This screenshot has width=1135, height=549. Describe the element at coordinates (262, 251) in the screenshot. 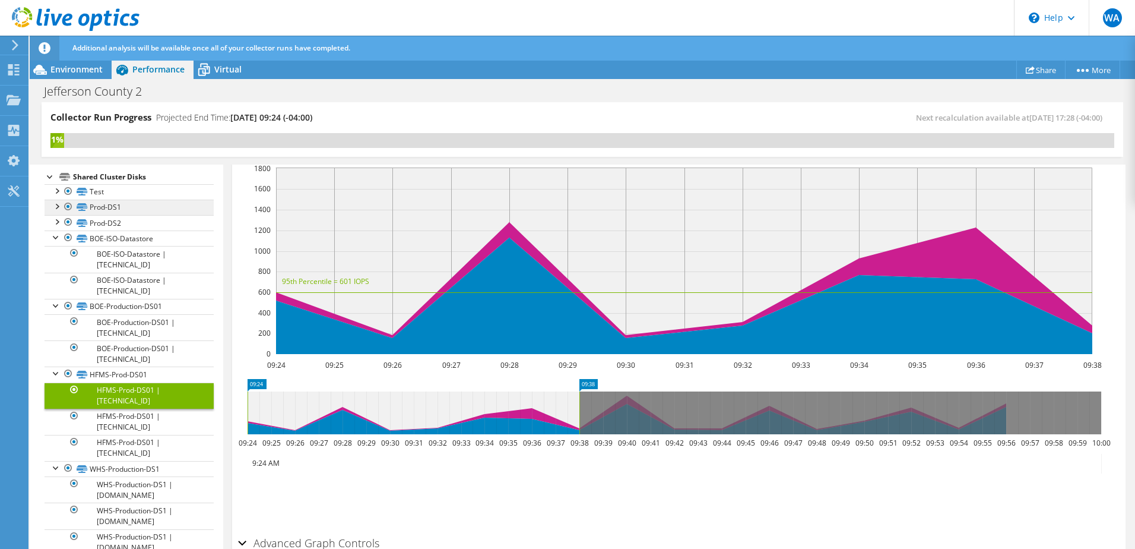

I see `text: 1000` at that location.